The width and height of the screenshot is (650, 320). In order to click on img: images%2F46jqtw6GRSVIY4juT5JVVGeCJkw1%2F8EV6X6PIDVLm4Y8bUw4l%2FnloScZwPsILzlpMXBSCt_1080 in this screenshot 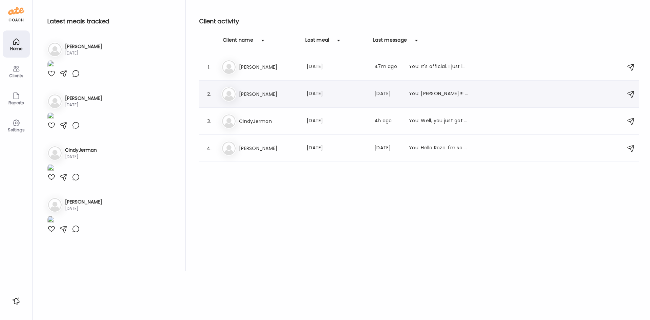, I will do `click(51, 168)`.